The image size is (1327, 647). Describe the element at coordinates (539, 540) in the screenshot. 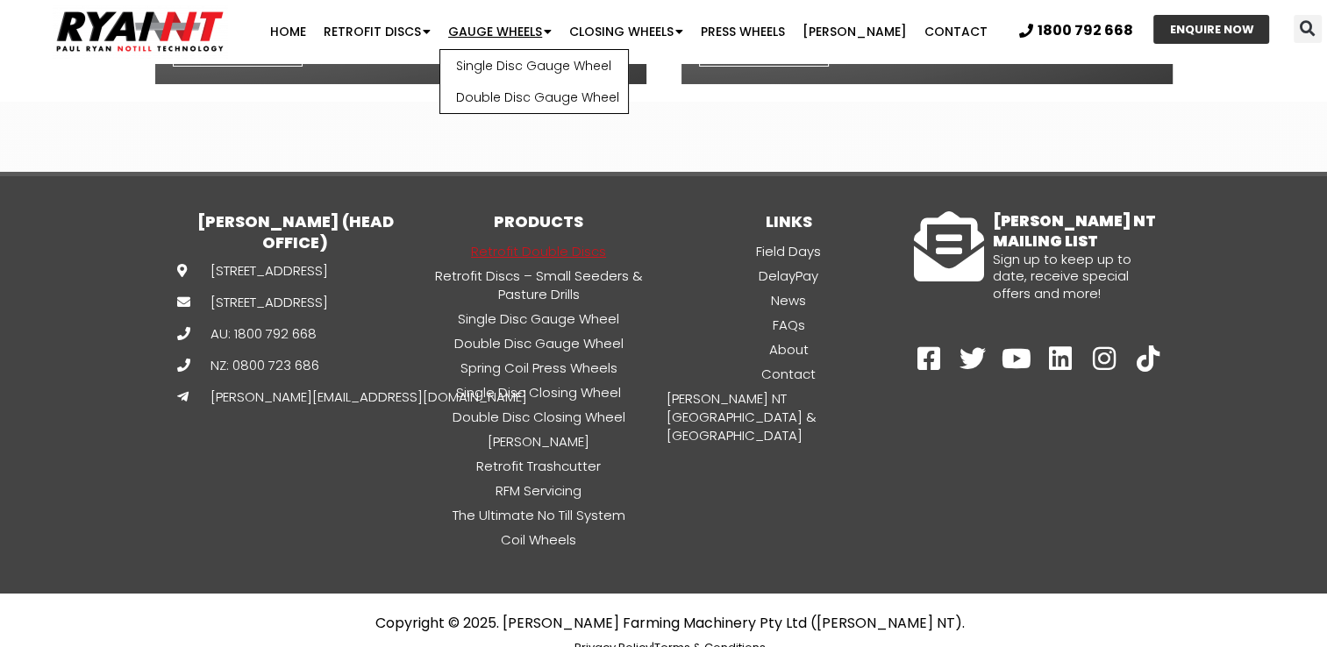

I see `a: Coil Wheels` at that location.